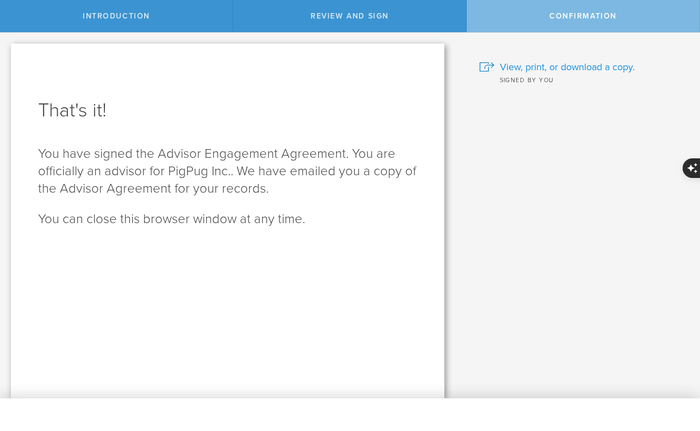 This screenshot has width=700, height=431. What do you see at coordinates (583, 16) in the screenshot?
I see `span: Confirmation` at bounding box center [583, 16].